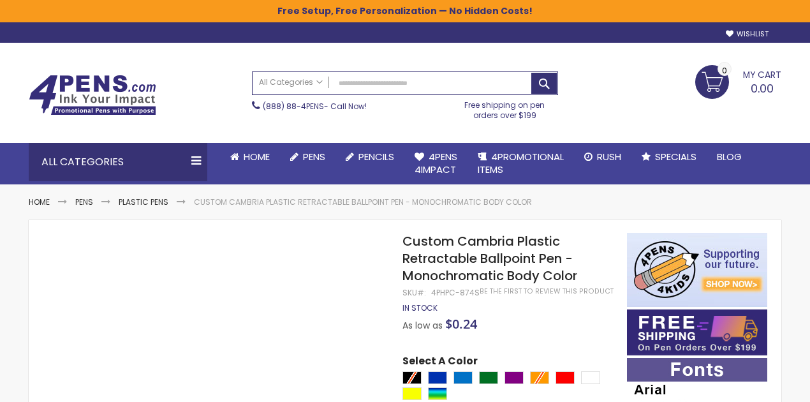 Image resolution: width=810 pixels, height=402 pixels. Describe the element at coordinates (697, 270) in the screenshot. I see `img: 4pens 4 kids` at that location.